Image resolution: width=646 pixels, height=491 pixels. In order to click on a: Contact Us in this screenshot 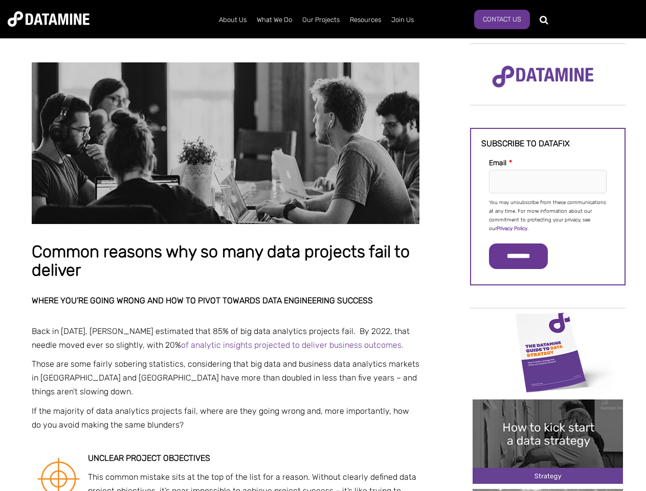, I will do `click(502, 19)`.